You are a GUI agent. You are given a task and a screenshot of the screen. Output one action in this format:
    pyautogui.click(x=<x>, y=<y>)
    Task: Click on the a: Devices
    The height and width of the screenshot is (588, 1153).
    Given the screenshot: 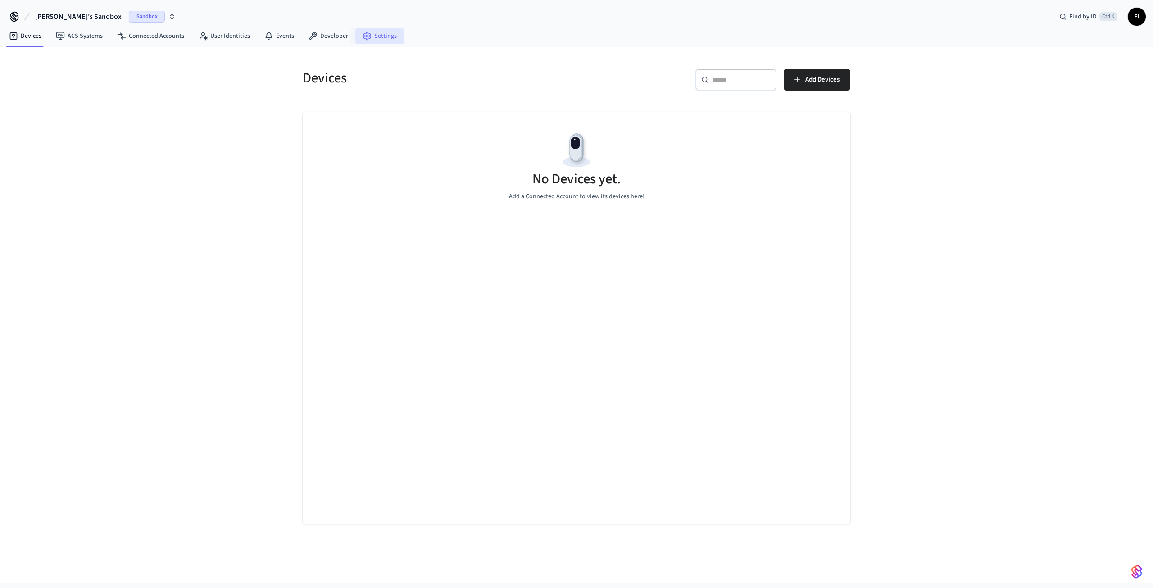 What is the action you would take?
    pyautogui.click(x=25, y=36)
    